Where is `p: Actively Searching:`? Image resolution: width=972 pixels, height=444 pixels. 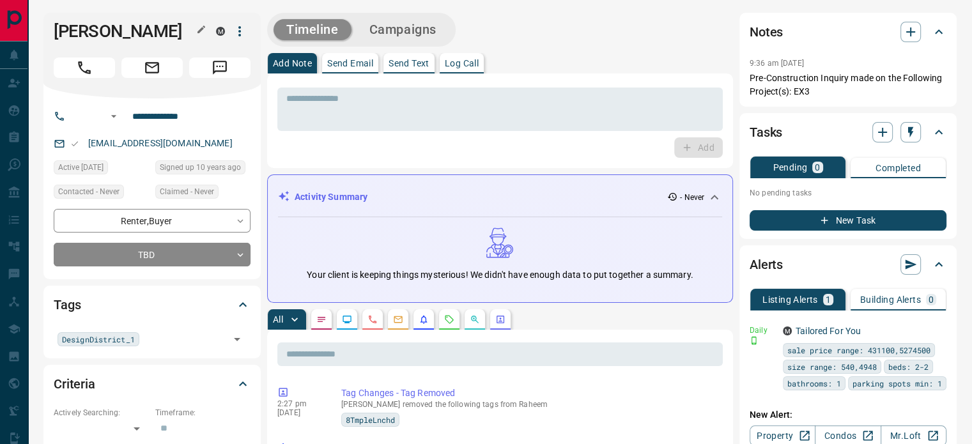 p: Actively Searching: is located at coordinates (101, 413).